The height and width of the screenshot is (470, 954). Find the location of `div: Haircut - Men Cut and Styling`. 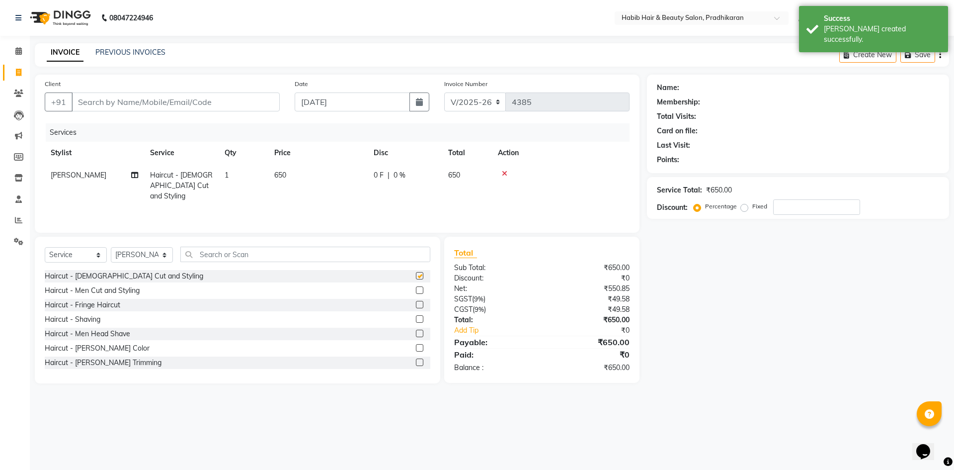

div: Haircut - Men Cut and Styling is located at coordinates (92, 290).